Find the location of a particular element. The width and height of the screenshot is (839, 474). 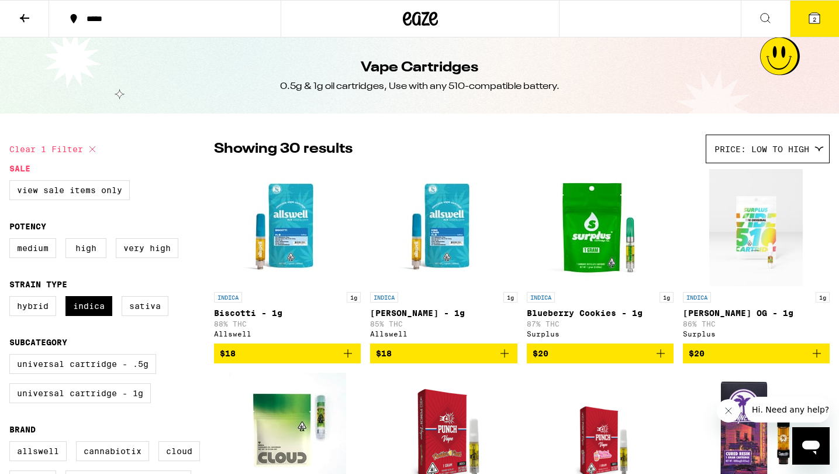

label: Cannabiotix is located at coordinates (112, 451).